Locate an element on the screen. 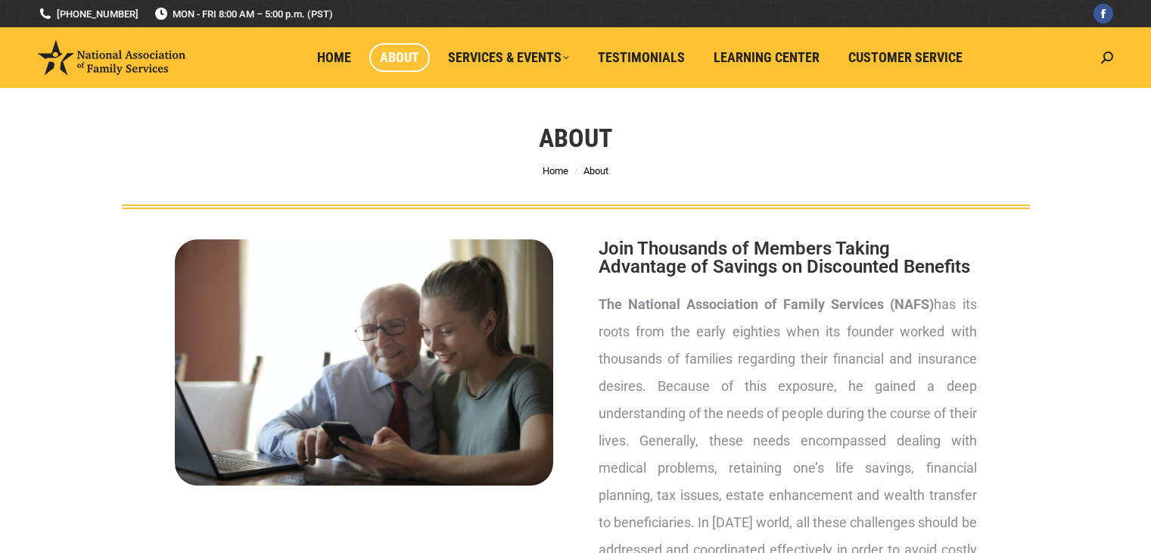  img: About National Association of Family Services is located at coordinates (364, 362).